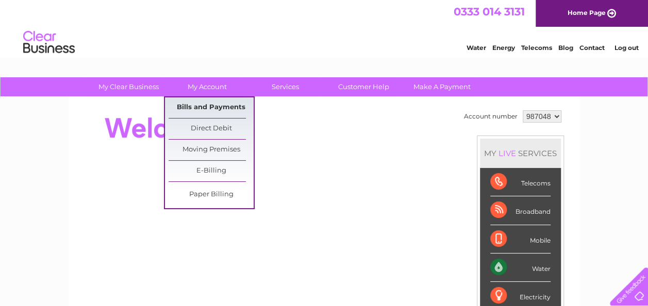 Image resolution: width=648 pixels, height=306 pixels. I want to click on div: Telecoms, so click(520, 182).